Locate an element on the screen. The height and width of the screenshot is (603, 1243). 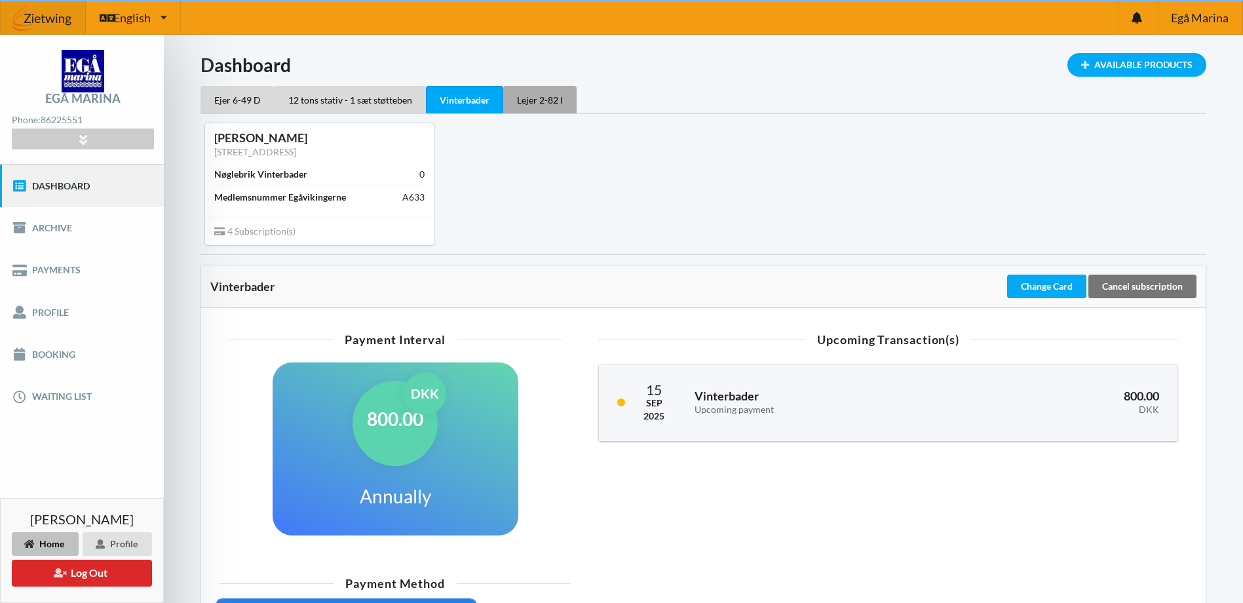
h3: Vinterbader is located at coordinates (817, 402).